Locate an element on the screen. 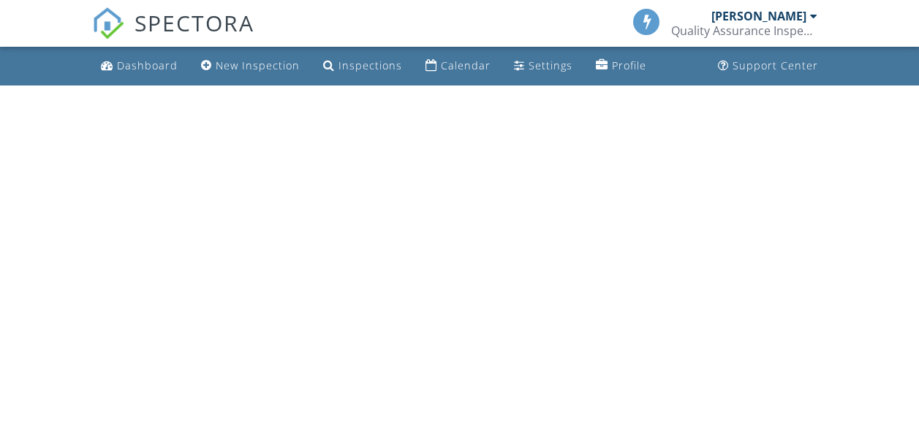 This screenshot has height=434, width=919. img: The Best Home Inspection Software - Spectora is located at coordinates (108, 23).